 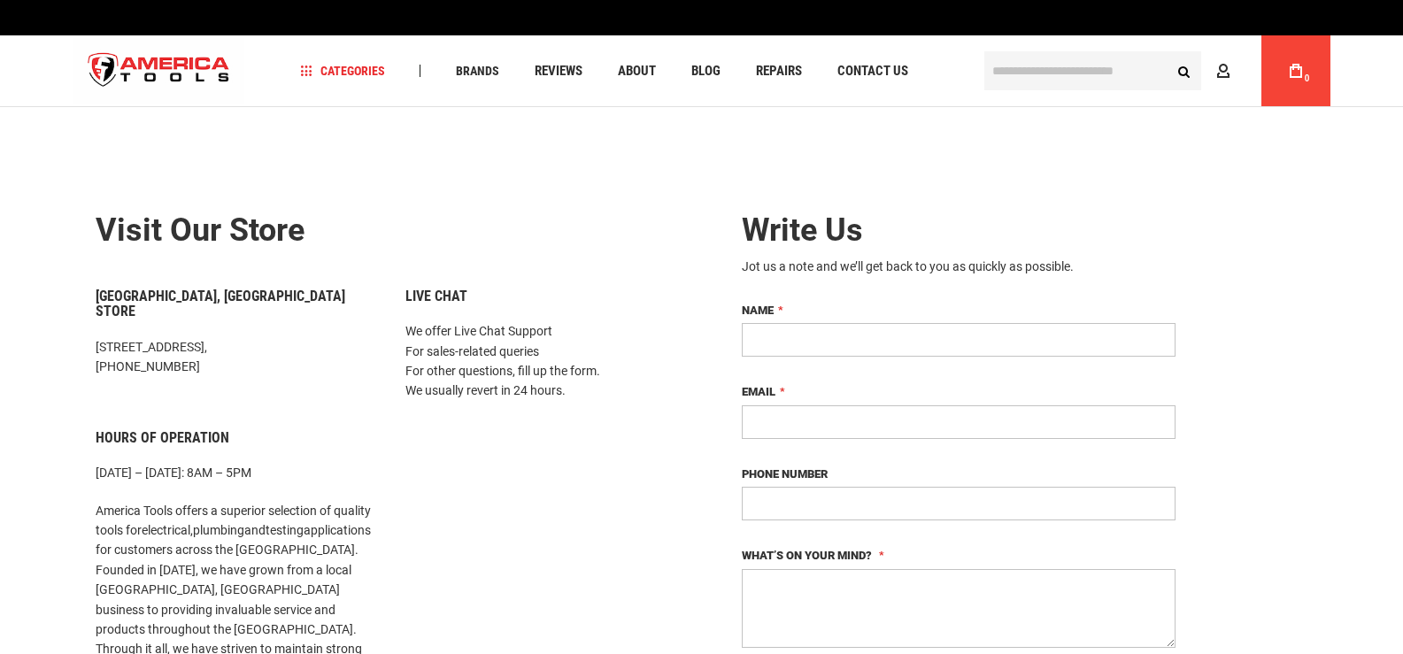 I want to click on a: testing, so click(x=284, y=530).